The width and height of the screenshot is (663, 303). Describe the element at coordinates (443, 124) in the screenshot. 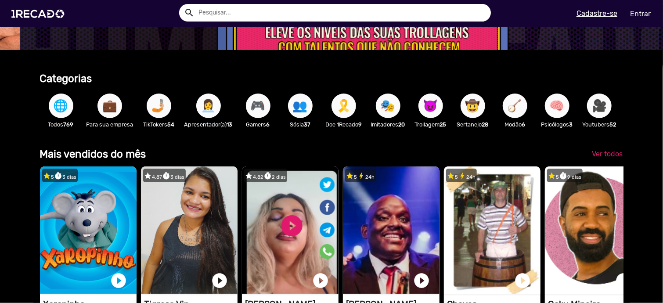

I see `b: 25` at that location.